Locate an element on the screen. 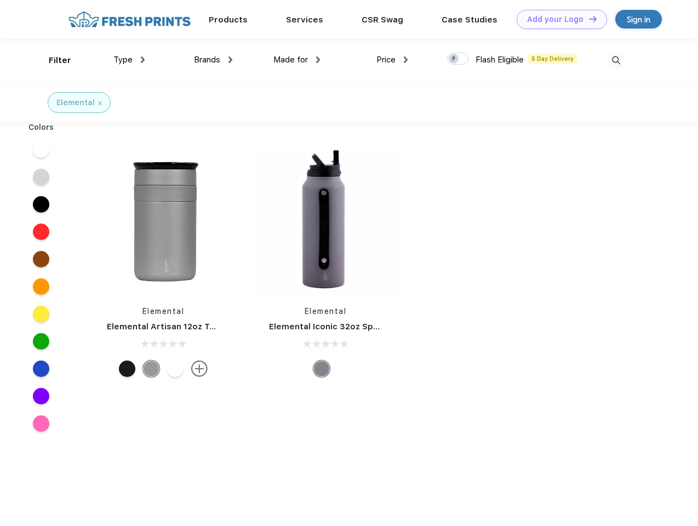 This screenshot has width=698, height=526. a: Services is located at coordinates (305, 20).